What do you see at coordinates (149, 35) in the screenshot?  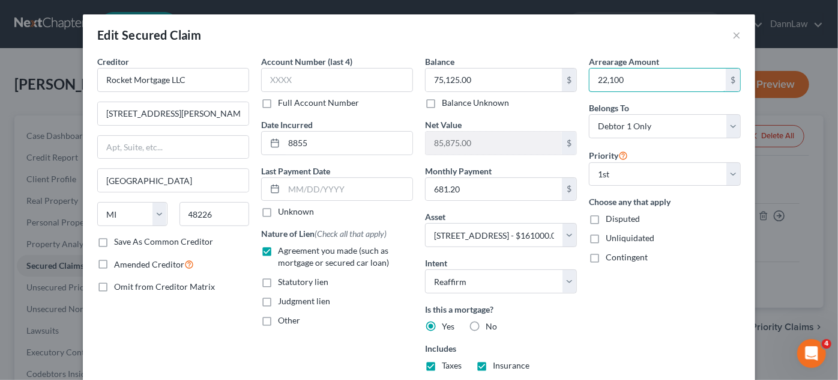 I see `div: Edit Secured Claim` at bounding box center [149, 35].